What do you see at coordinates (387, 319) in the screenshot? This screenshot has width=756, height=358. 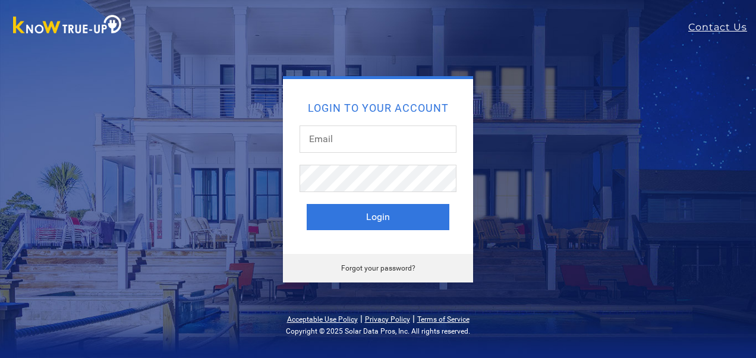 I see `a: Privacy Policy` at bounding box center [387, 319].